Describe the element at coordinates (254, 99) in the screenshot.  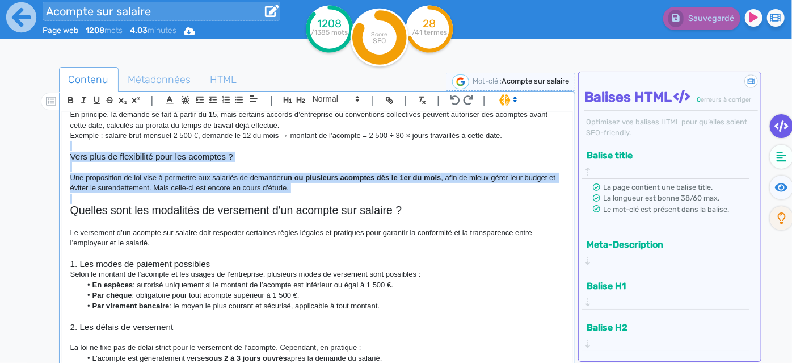
I see `span: Aligment` at that location.